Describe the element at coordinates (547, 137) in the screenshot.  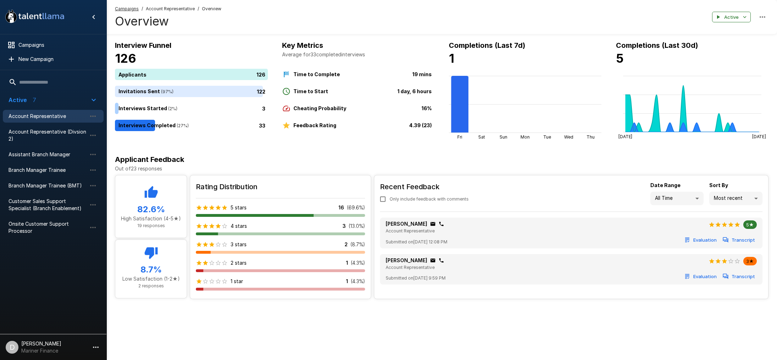
I see `tspan: Tue` at that location.